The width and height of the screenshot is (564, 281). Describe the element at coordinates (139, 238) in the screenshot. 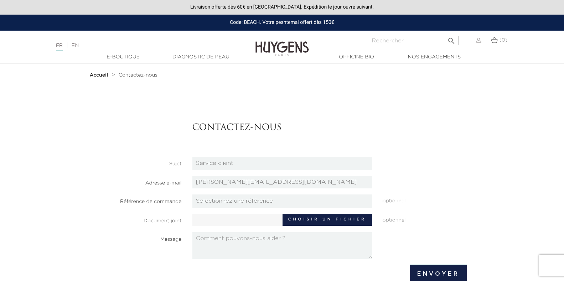

I see `label: Message` at that location.